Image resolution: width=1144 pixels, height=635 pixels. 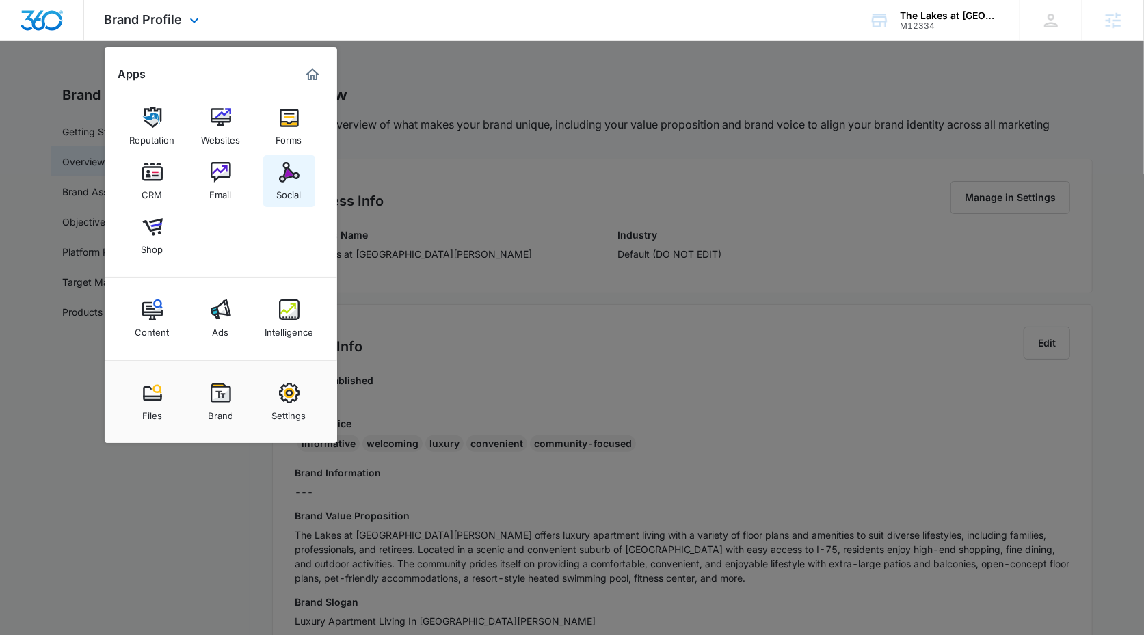 I want to click on a: Social, so click(x=289, y=181).